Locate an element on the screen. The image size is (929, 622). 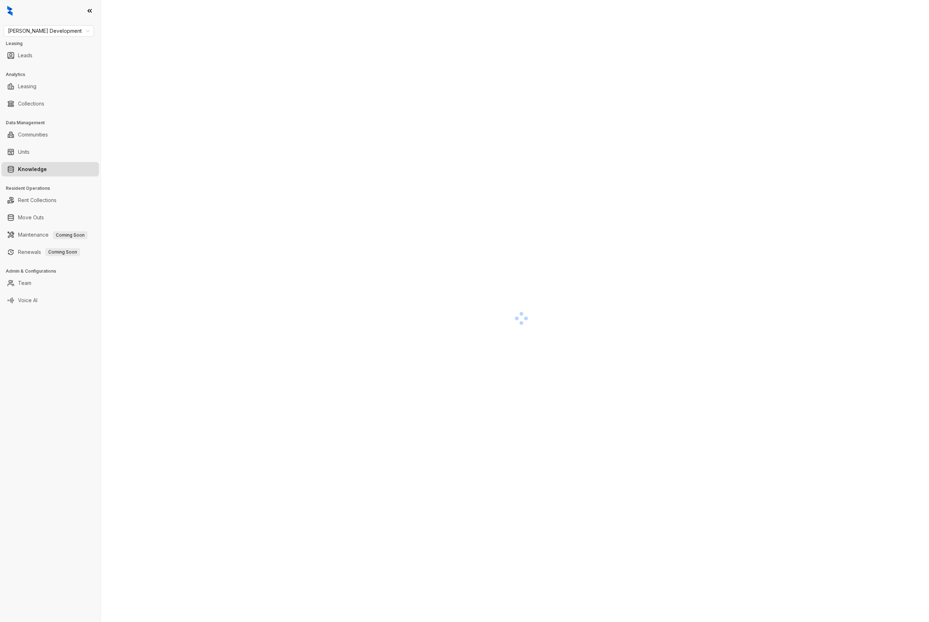
h3: Data Management is located at coordinates (53, 123).